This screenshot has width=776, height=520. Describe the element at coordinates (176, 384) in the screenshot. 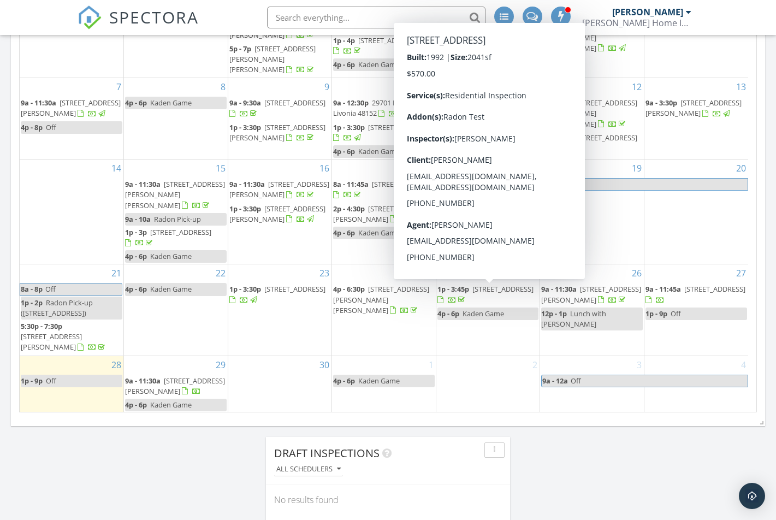

I see `td: Go to September 29, 2025` at that location.